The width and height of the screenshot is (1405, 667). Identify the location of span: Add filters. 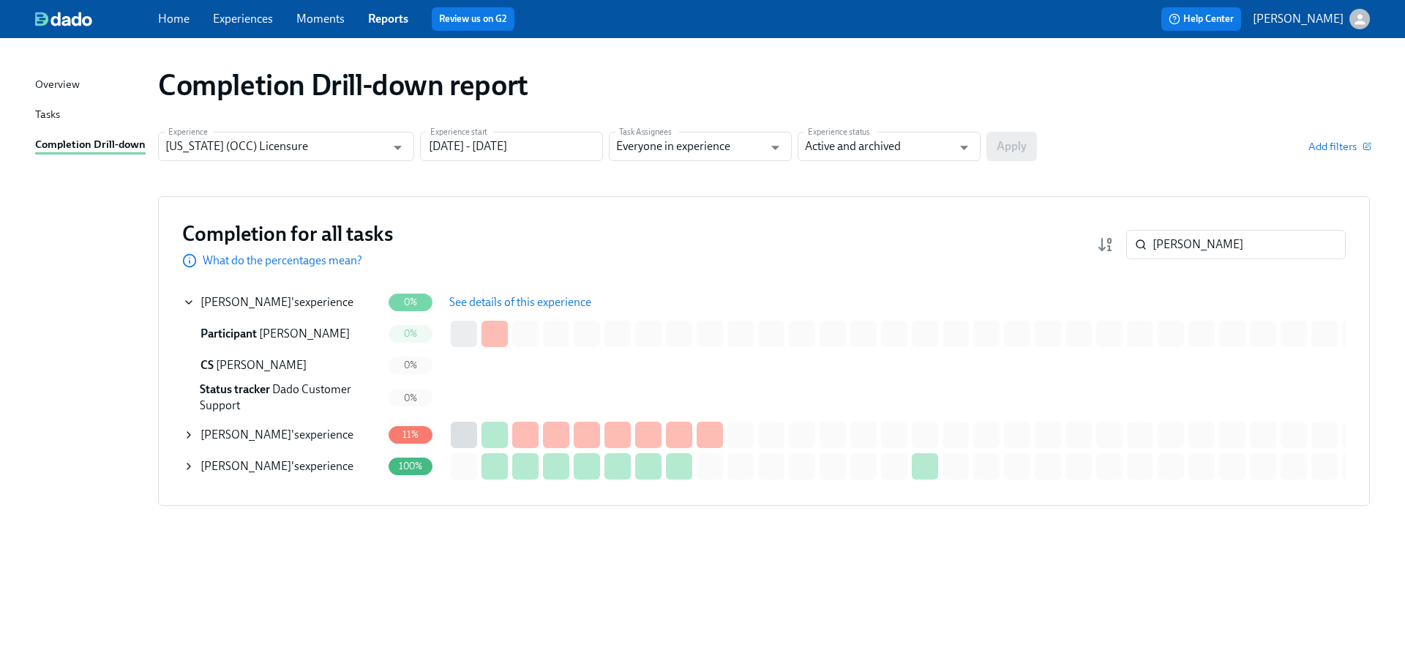
(1339, 146).